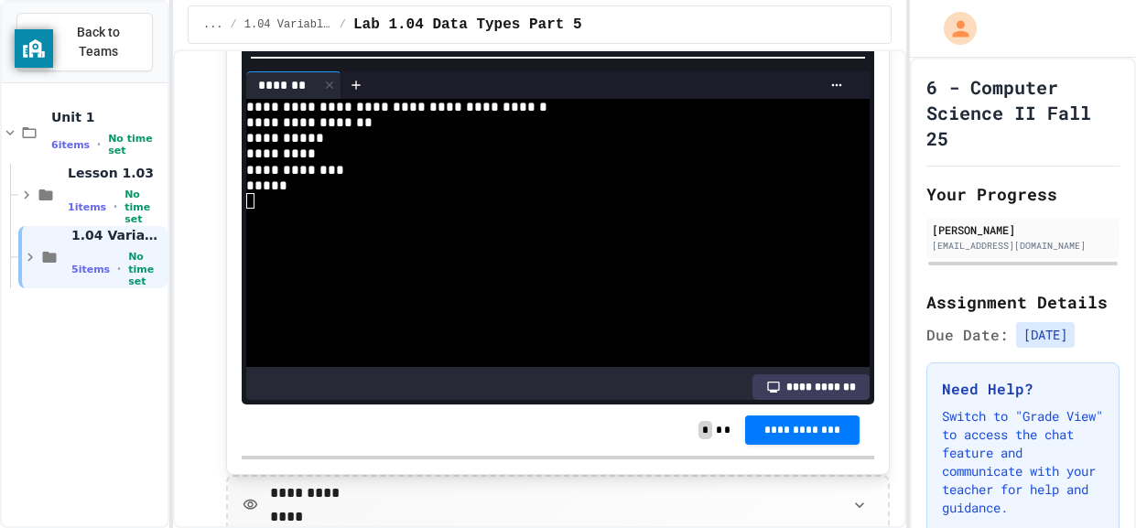  Describe the element at coordinates (115, 173) in the screenshot. I see `span: Lesson 1.03` at that location.